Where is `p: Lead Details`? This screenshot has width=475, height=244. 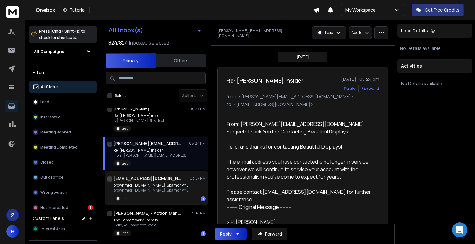 p: Lead Details is located at coordinates (415, 31).